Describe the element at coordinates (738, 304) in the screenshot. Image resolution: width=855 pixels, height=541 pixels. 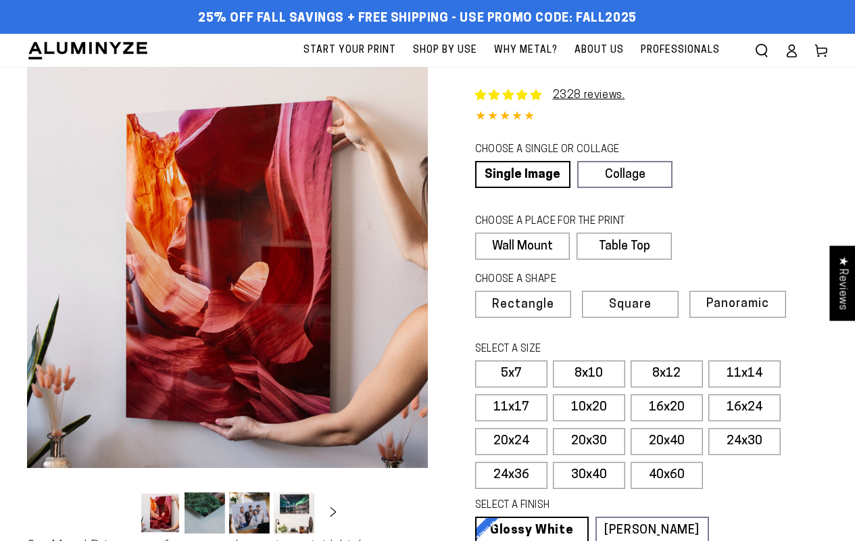
I see `span: Panoramic` at that location.